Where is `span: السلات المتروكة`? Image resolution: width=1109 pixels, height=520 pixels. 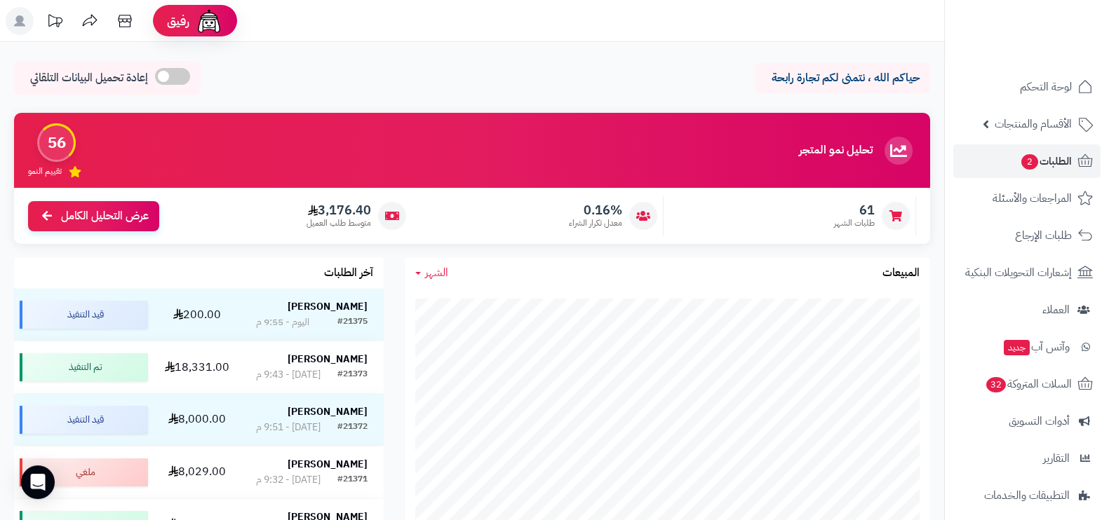 span: السلات المتروكة is located at coordinates (1028, 384).